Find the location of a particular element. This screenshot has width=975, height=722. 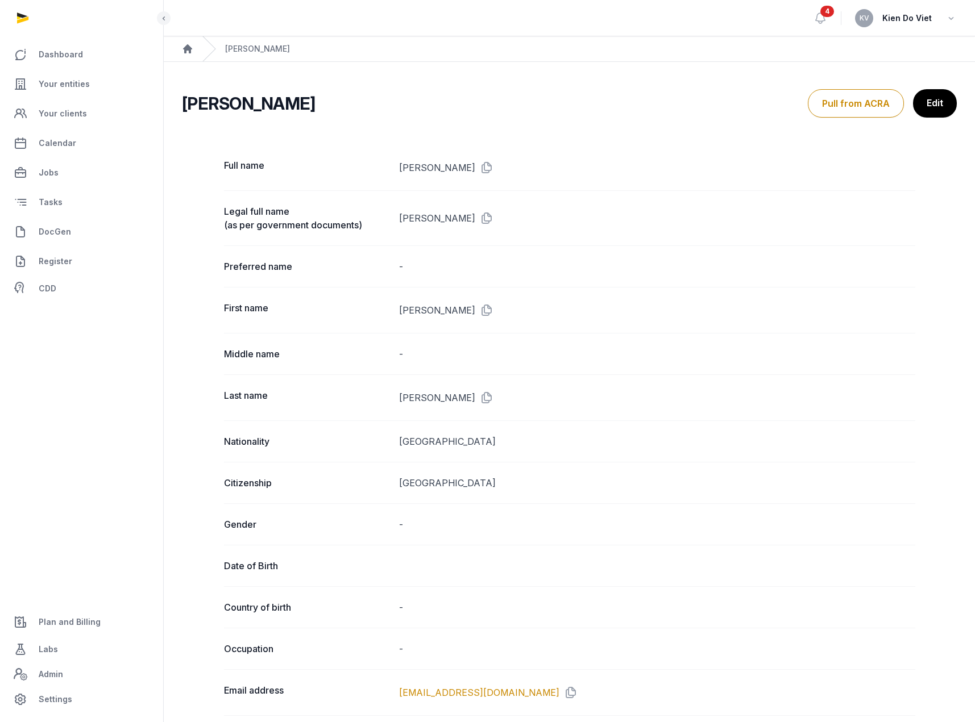

a: Plan and Billing is located at coordinates (81, 622).